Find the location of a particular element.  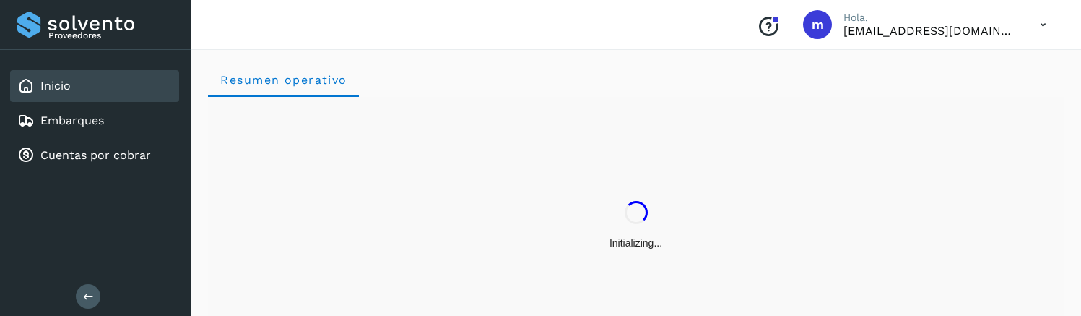

span: Resumen operativo is located at coordinates (283, 79).